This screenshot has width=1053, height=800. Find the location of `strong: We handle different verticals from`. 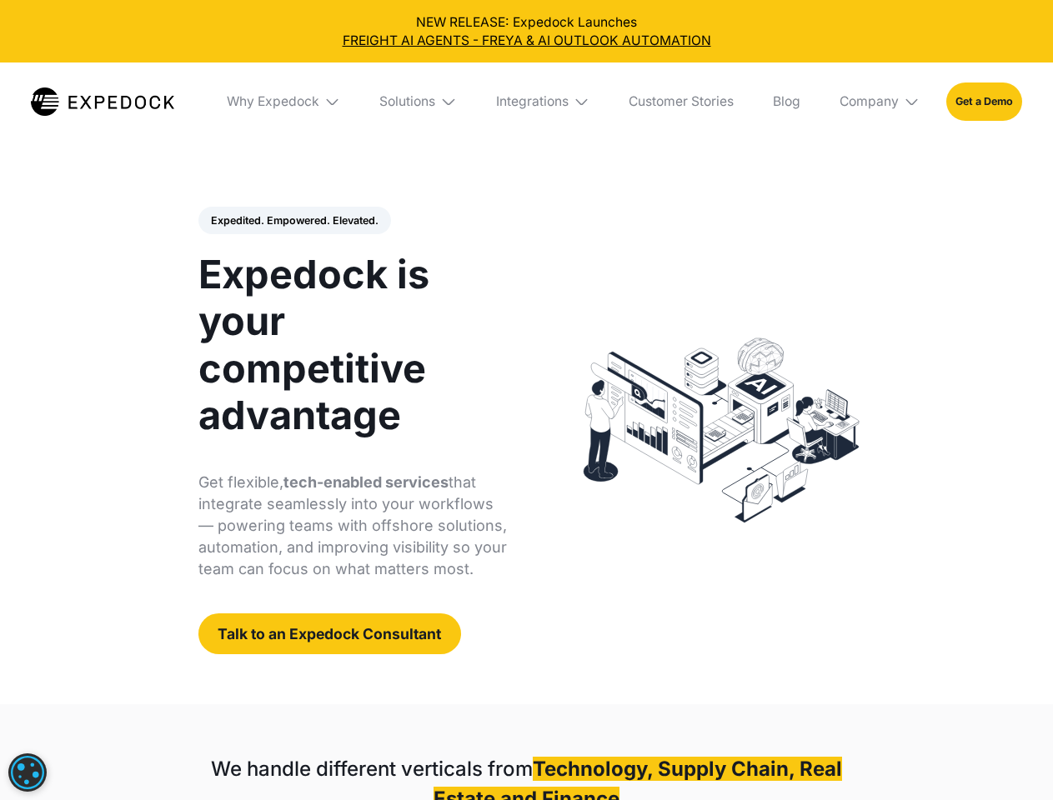

strong: We handle different verticals from is located at coordinates (372, 768).